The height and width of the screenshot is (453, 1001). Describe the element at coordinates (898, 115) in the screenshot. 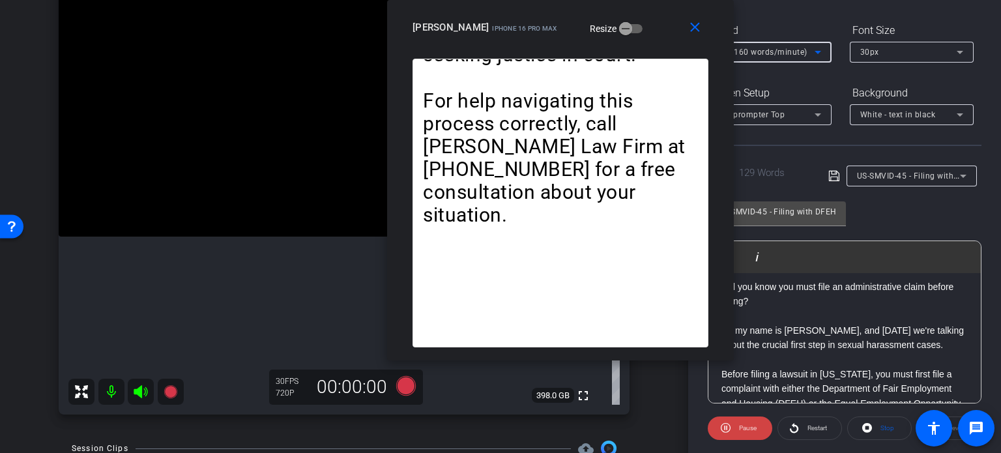

I see `span: White - text in black` at that location.